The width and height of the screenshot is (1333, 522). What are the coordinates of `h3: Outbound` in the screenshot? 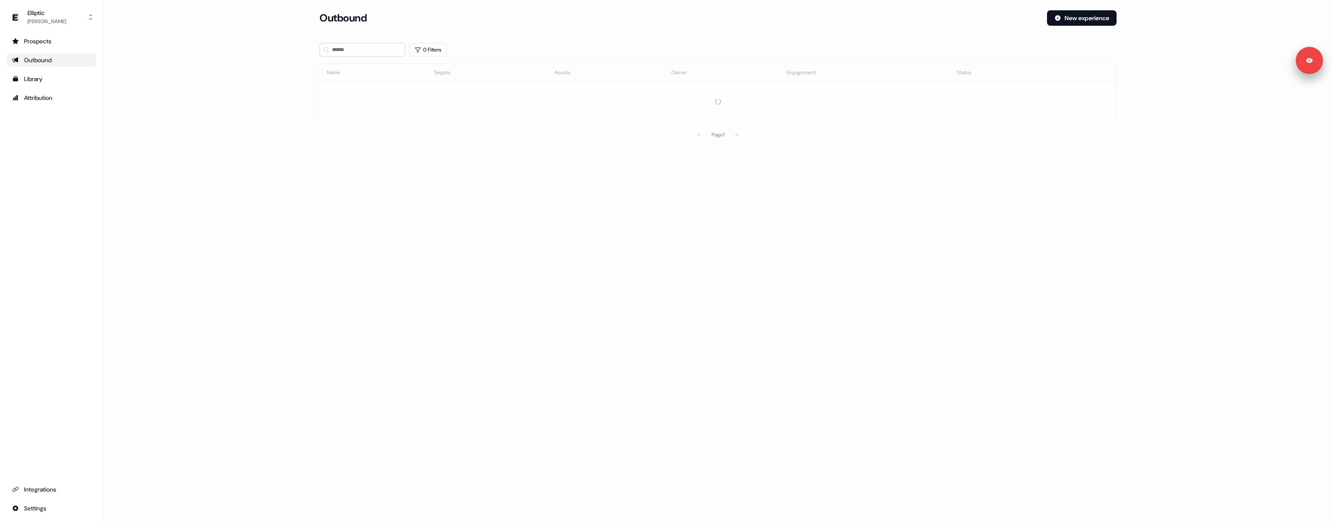 It's located at (343, 18).